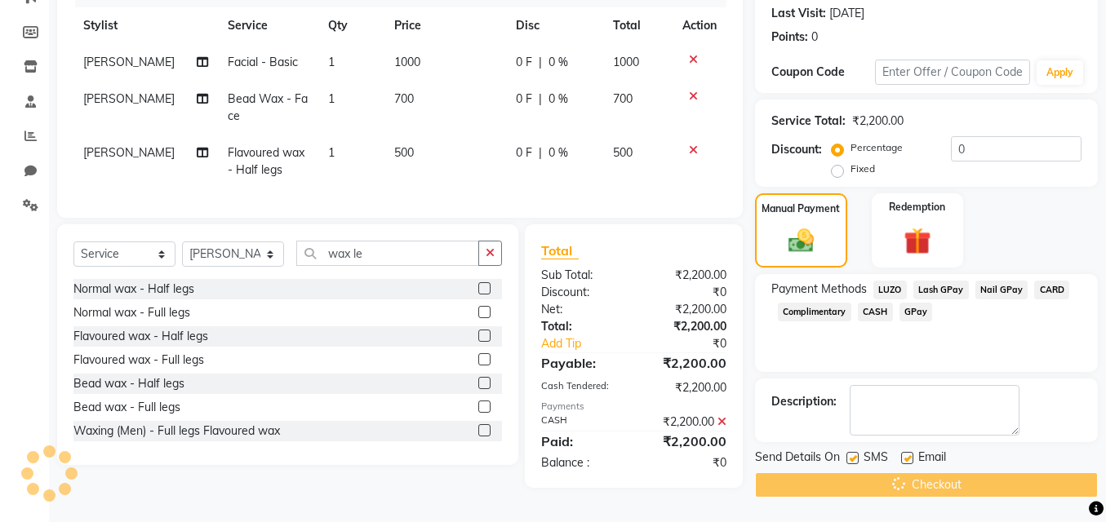 The width and height of the screenshot is (1106, 522). Describe the element at coordinates (797, 459) in the screenshot. I see `span: Send Details On` at that location.